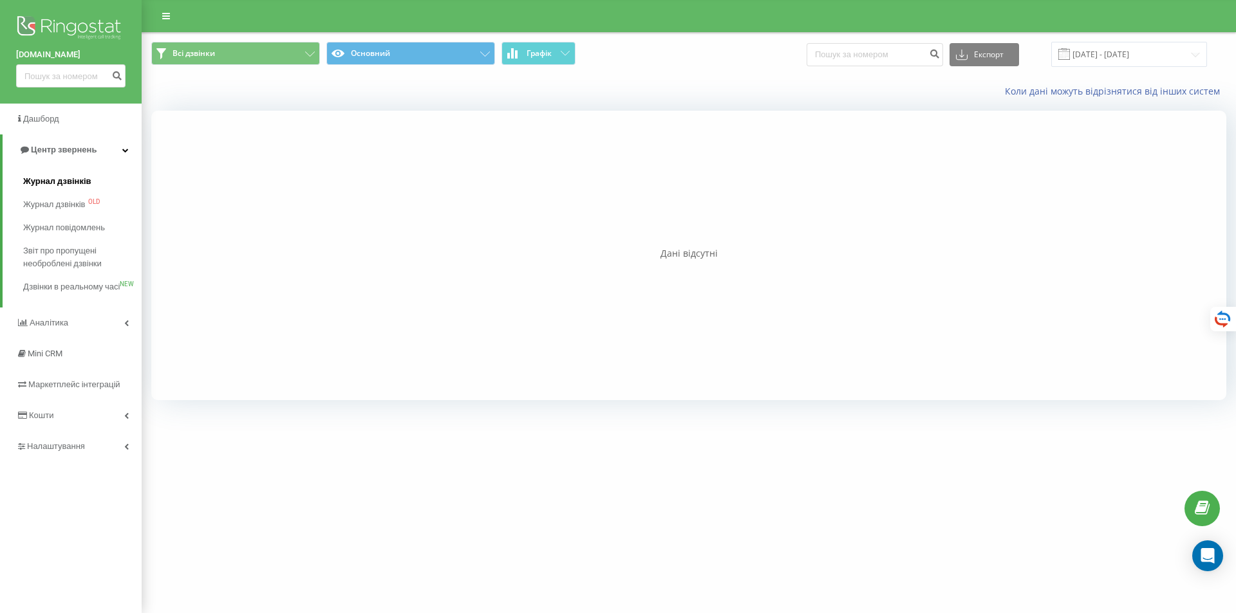 The width and height of the screenshot is (1236, 613). Describe the element at coordinates (82, 181) in the screenshot. I see `a: Журнал дзвінків` at that location.